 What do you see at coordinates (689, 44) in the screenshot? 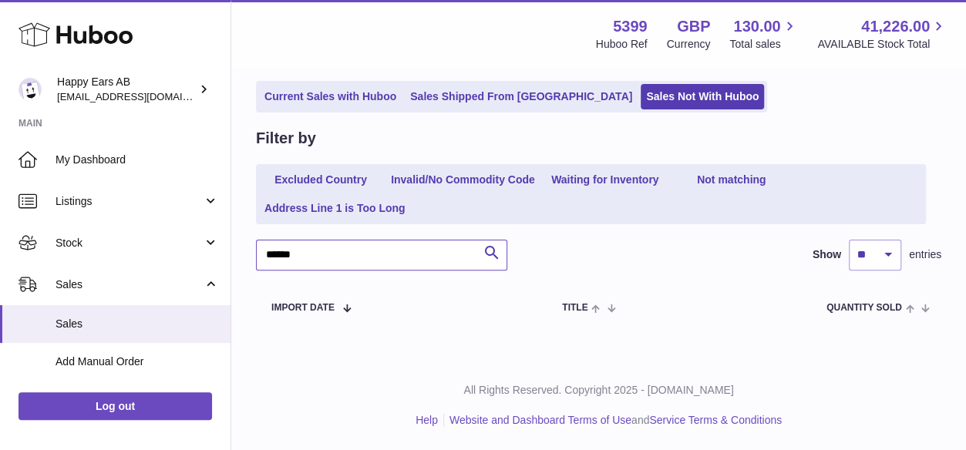
I see `div: Currency` at bounding box center [689, 44].